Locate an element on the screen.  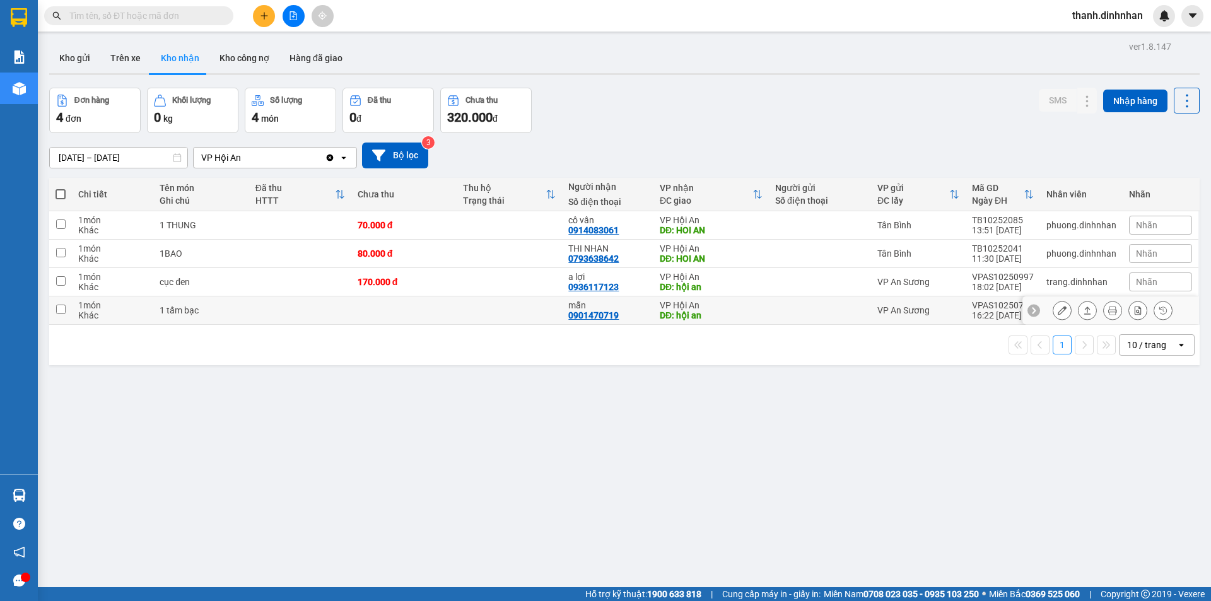
span: Miền Nam is located at coordinates (901, 594).